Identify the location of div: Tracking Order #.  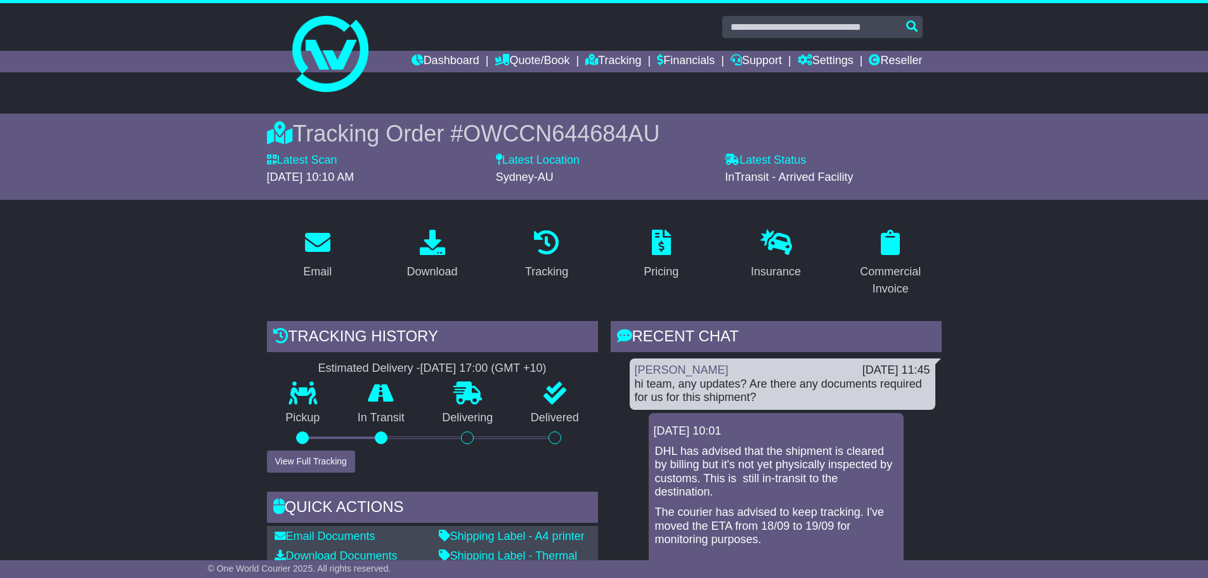
(604, 133).